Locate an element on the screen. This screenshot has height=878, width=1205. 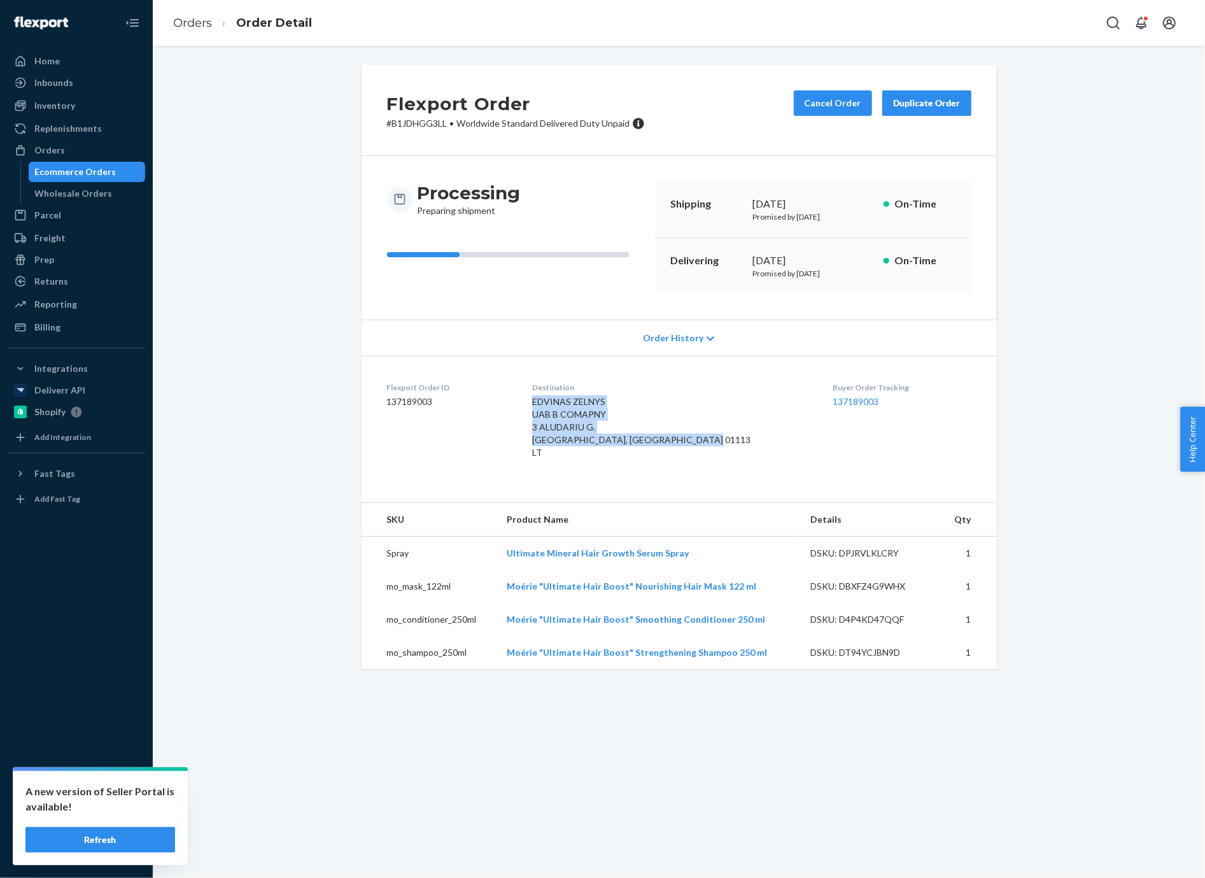
div: Add Fast Tag is located at coordinates (57, 498).